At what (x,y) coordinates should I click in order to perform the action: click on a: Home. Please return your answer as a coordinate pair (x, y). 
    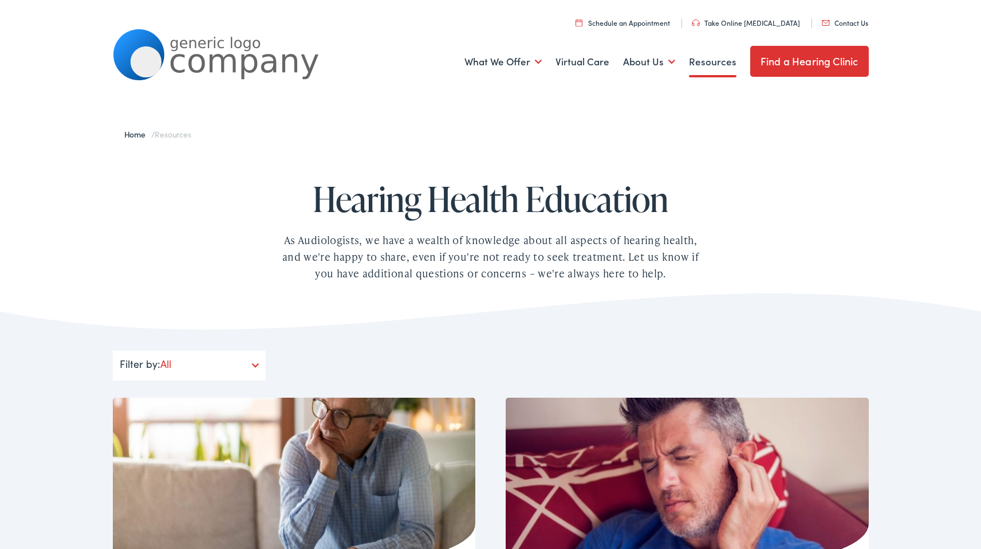
    Looking at the image, I should click on (137, 134).